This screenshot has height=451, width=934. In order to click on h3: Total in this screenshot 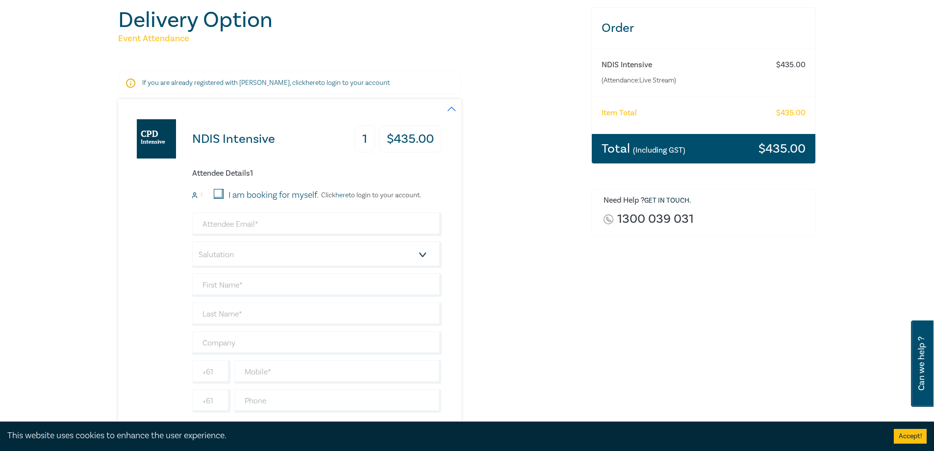, I will do `click(644, 149)`.